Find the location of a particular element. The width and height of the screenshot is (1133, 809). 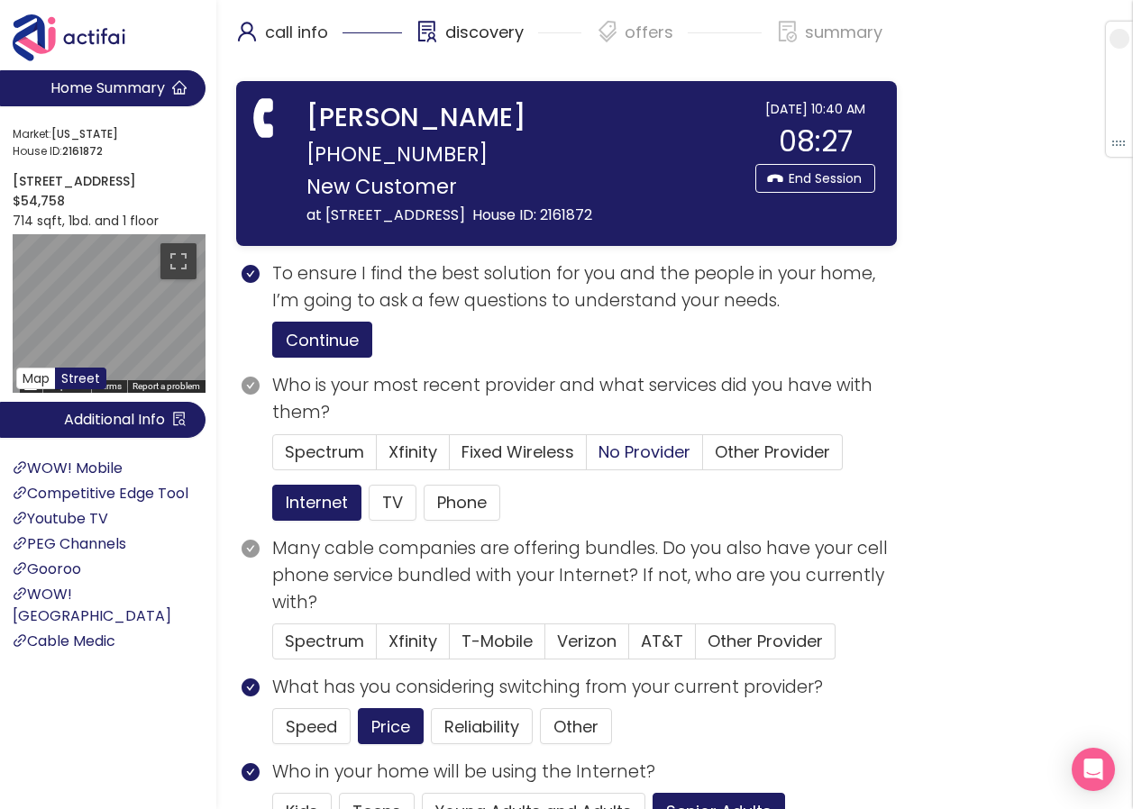

p: What has you considering switching from your current provider? is located at coordinates (584, 688).